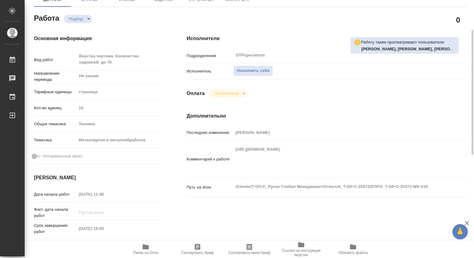 The height and width of the screenshot is (258, 474). What do you see at coordinates (146, 253) in the screenshot?
I see `span: Папка на Drive` at bounding box center [146, 253].